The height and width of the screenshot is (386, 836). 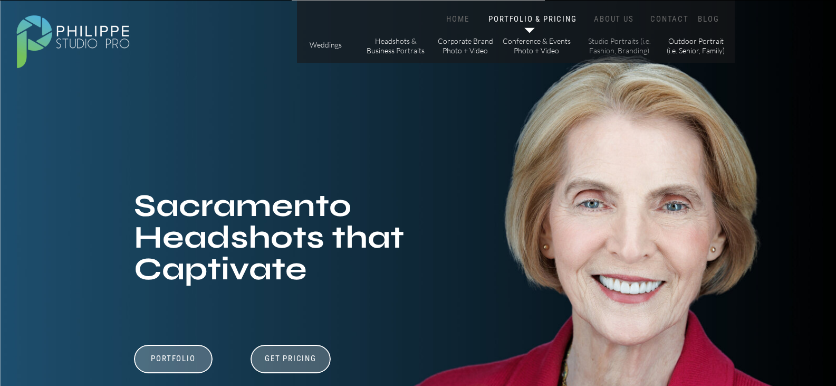 I want to click on h3: Portfolio, so click(x=174, y=363).